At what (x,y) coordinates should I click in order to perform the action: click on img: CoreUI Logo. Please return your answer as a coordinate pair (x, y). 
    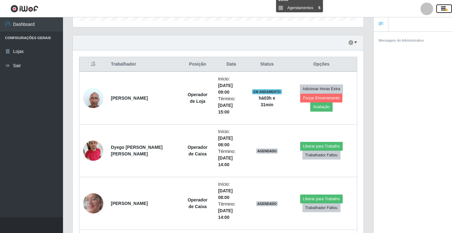
    Looking at the image, I should click on (24, 9).